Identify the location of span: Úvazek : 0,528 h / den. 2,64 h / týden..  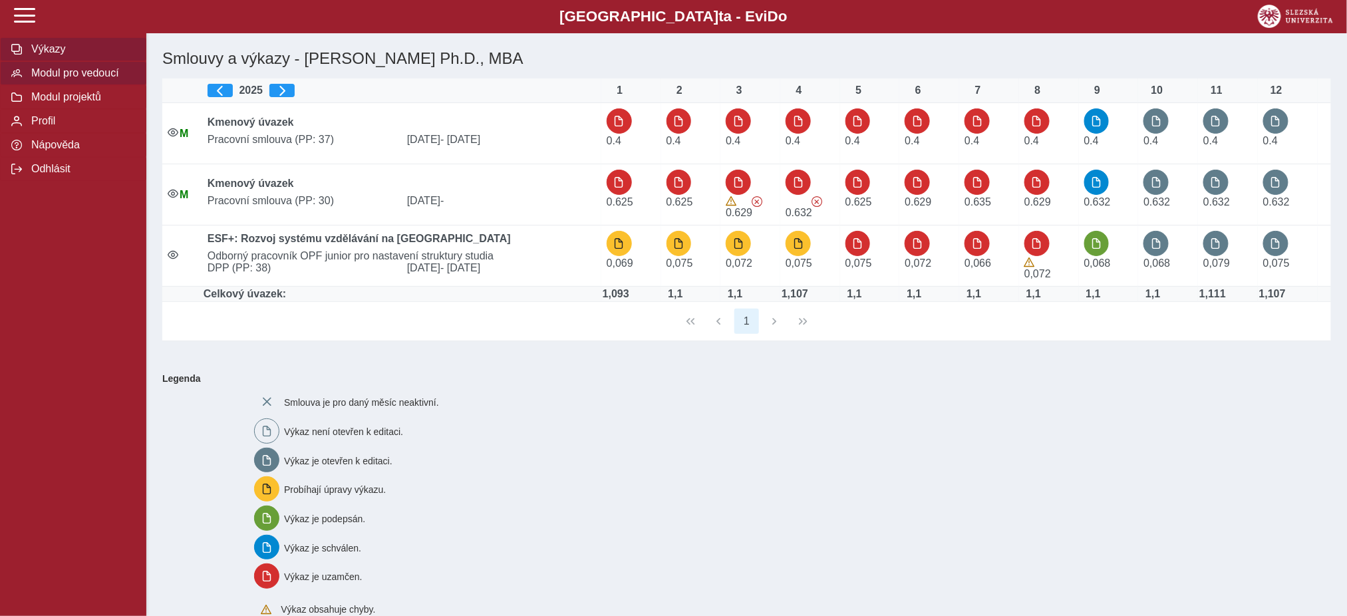
(978, 263).